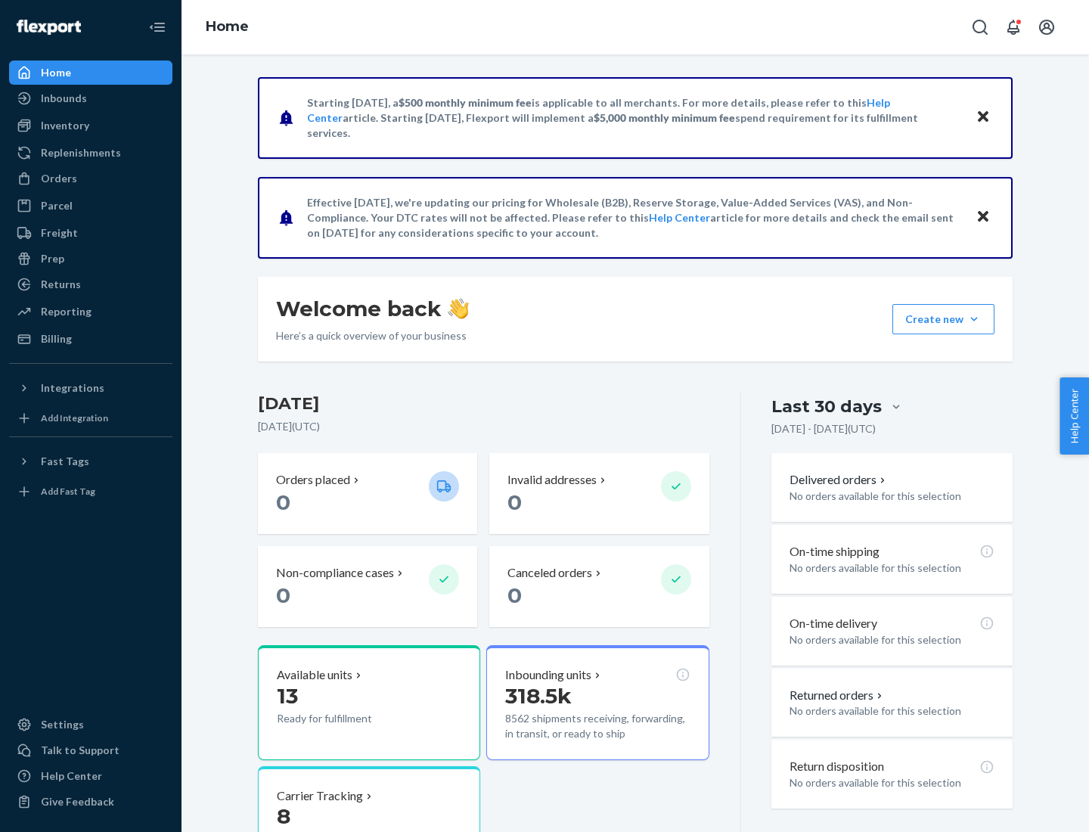 The width and height of the screenshot is (1089, 832). Describe the element at coordinates (73, 388) in the screenshot. I see `div: Integrations` at that location.